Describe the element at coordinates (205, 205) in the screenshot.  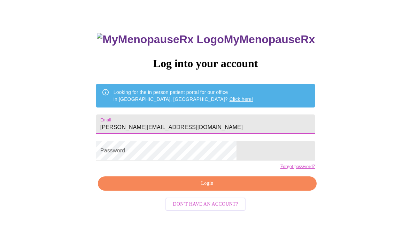
I see `button: Don't have an account?` at that location.